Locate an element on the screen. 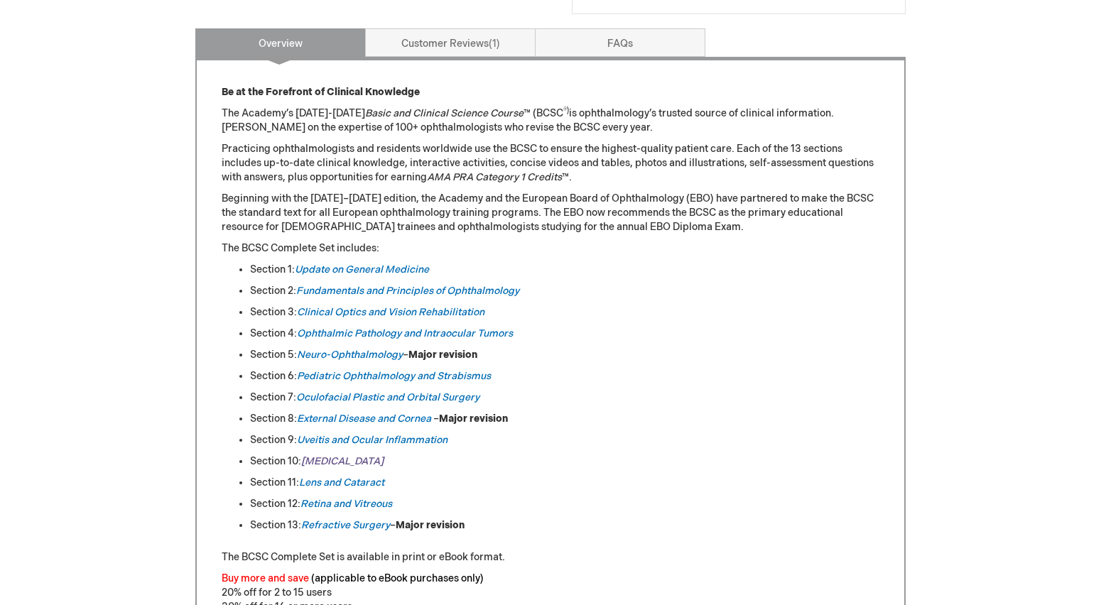  a: Overview is located at coordinates (281, 43).